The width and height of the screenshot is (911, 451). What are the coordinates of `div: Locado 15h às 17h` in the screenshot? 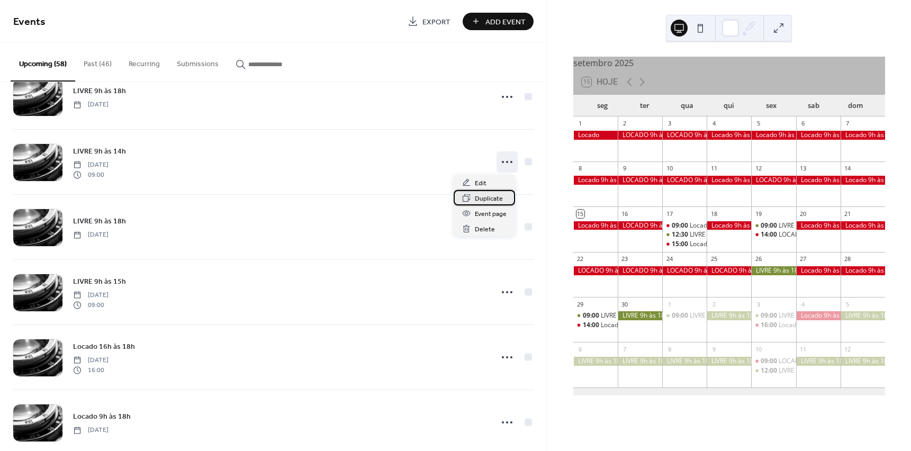 It's located at (718, 244).